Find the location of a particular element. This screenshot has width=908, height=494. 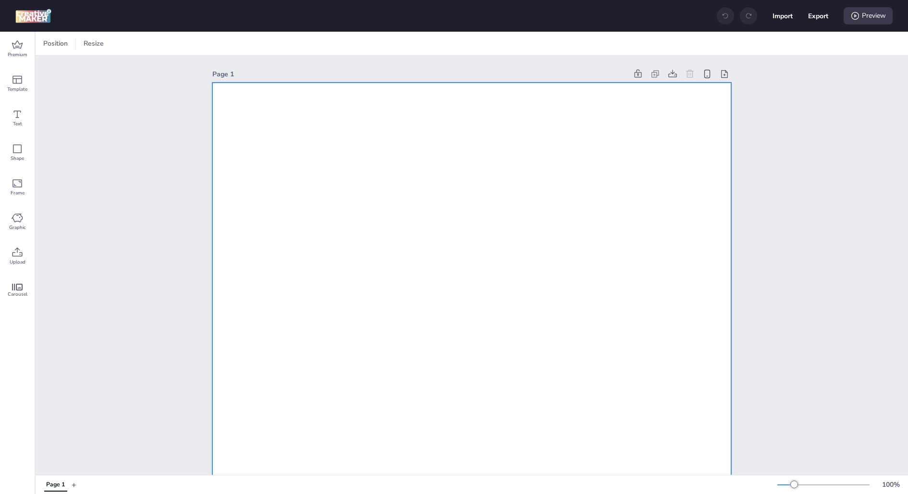

div: Preview is located at coordinates (868, 16).